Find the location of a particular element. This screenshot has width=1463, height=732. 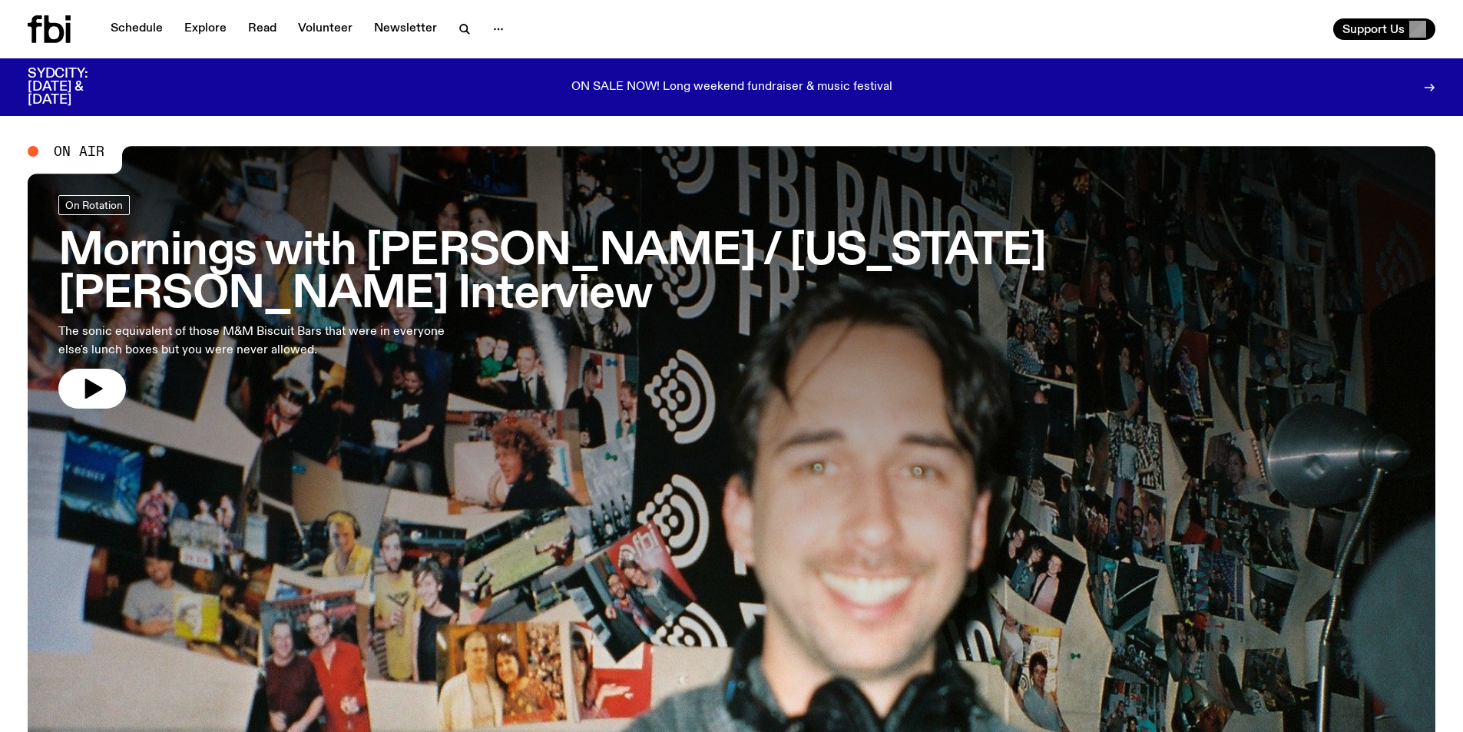

span: Support Us is located at coordinates (1373, 29).